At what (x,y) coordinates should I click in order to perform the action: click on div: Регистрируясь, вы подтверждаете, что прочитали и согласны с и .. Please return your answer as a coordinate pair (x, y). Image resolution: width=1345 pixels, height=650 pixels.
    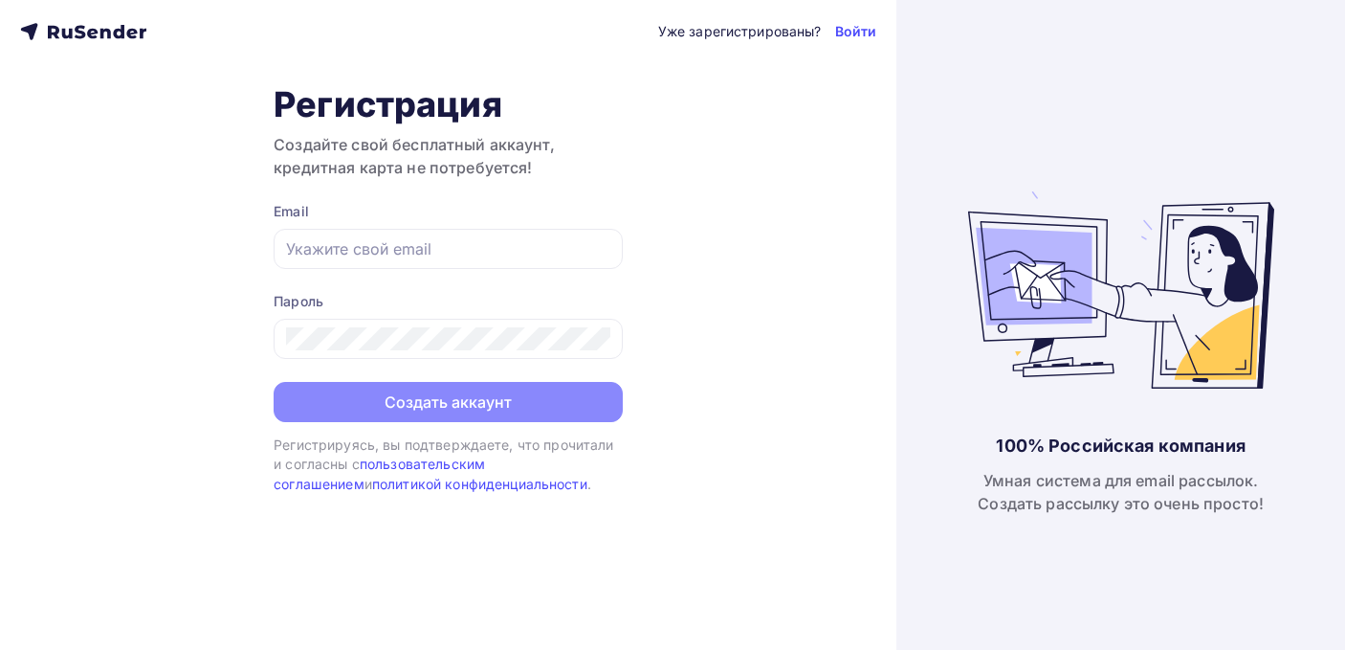
    Looking at the image, I should click on (448, 464).